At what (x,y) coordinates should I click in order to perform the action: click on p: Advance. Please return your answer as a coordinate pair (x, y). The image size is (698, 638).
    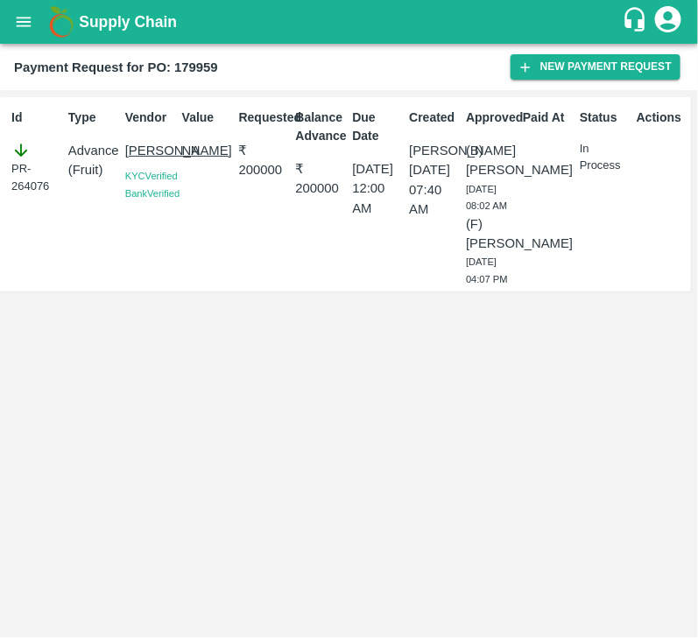
    Looking at the image, I should click on (93, 151).